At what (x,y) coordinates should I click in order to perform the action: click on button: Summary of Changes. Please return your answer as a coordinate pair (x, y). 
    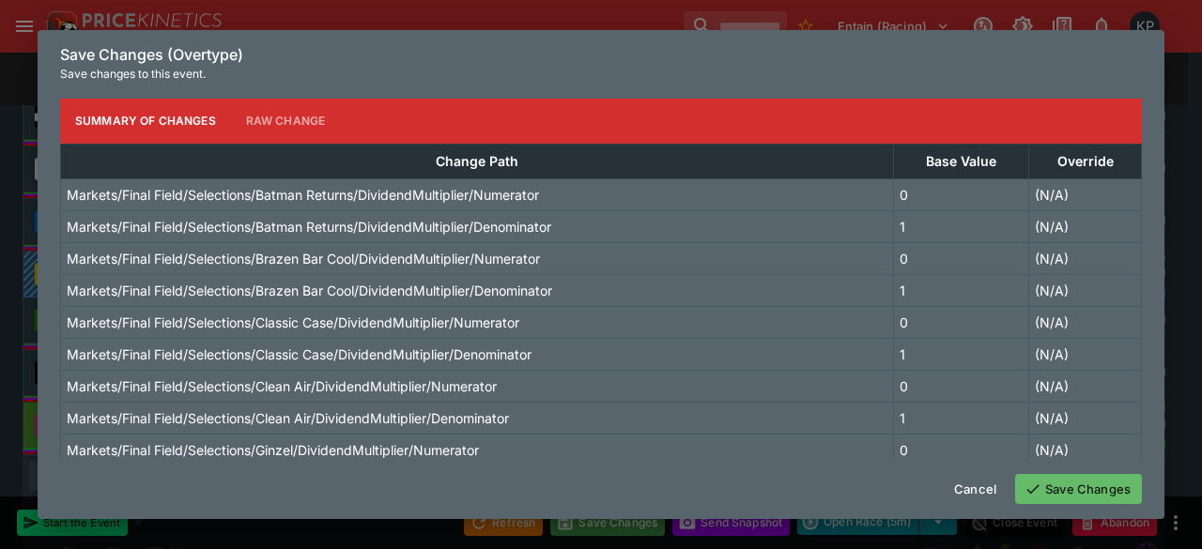
    Looking at the image, I should click on (146, 121).